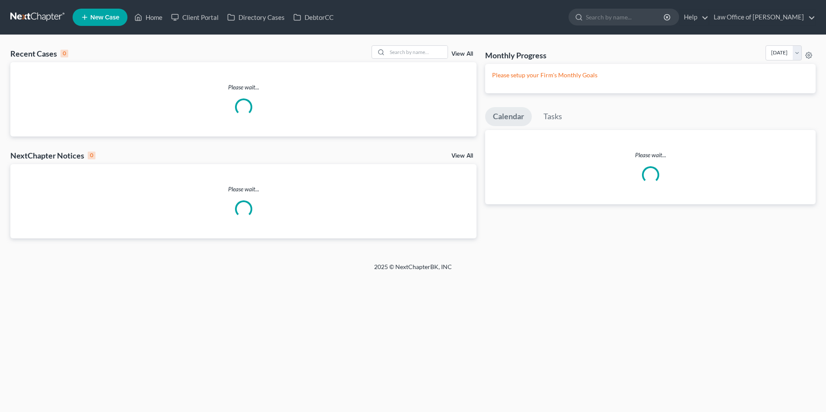  I want to click on a: Client Portal, so click(195, 17).